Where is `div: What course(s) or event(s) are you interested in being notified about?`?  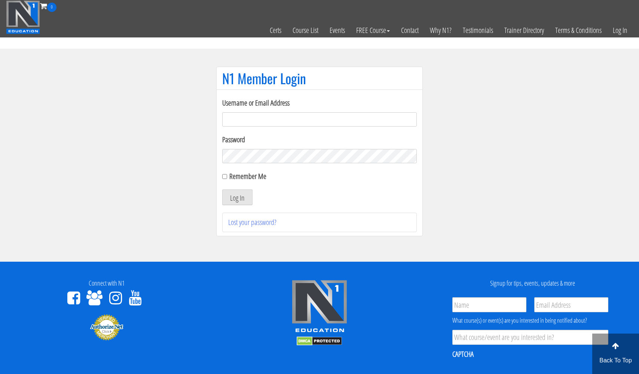
div: What course(s) or event(s) are you interested in being notified about? is located at coordinates (530, 320).